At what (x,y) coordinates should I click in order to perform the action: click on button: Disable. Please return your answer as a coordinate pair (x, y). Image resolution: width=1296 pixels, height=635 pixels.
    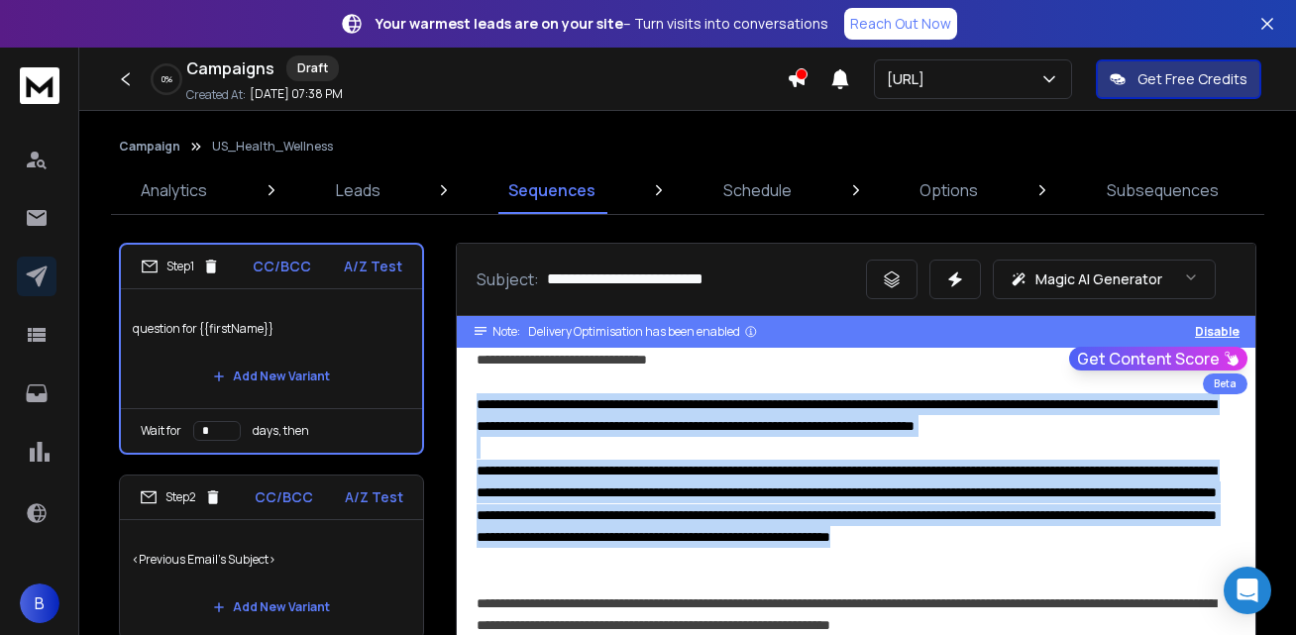
    Looking at the image, I should click on (1217, 332).